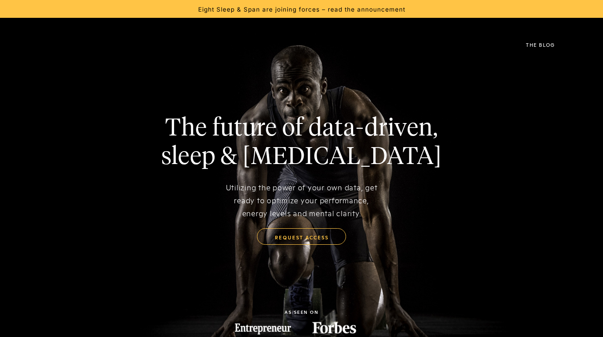 This screenshot has width=603, height=337. I want to click on div: Utilizing the power of your own data, get ready to optimize your performance, energy levels and m..., so click(301, 199).